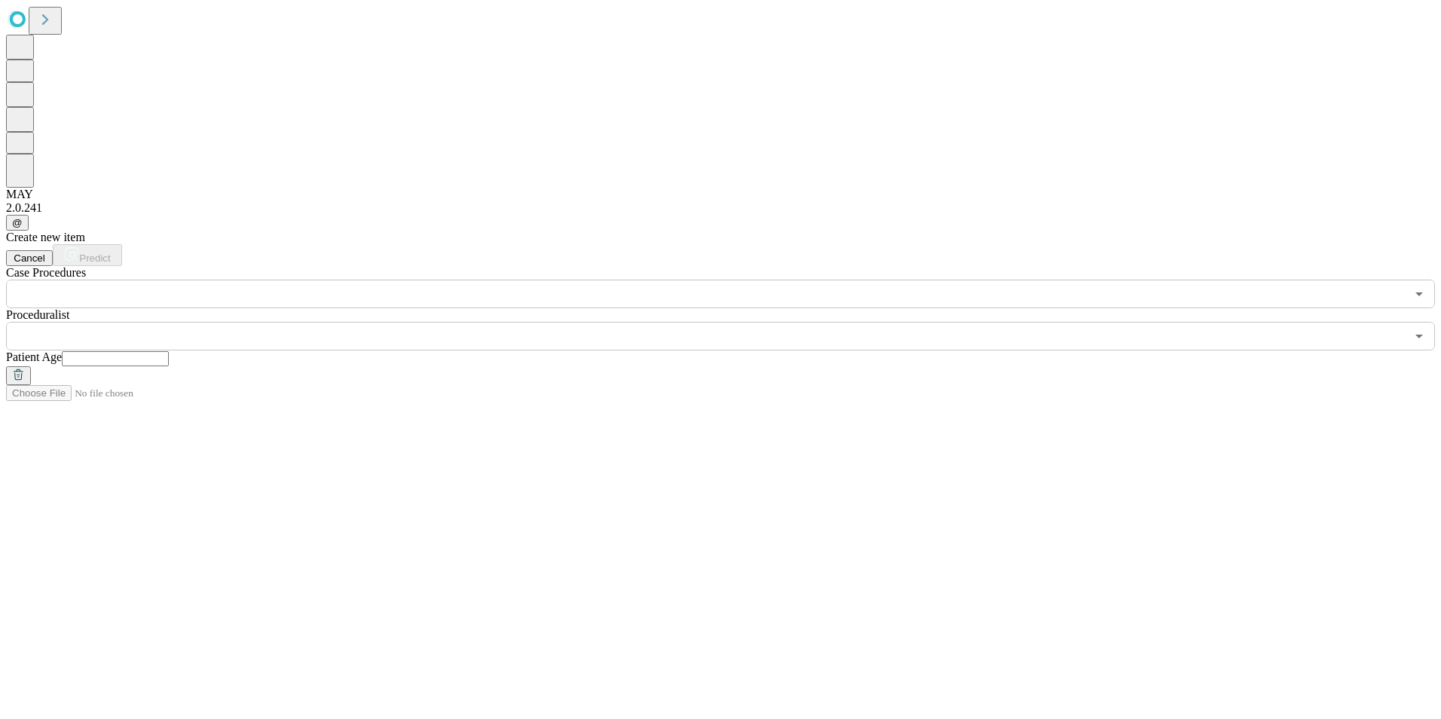 Image resolution: width=1441 pixels, height=719 pixels. Describe the element at coordinates (720, 194) in the screenshot. I see `div: MAY` at that location.